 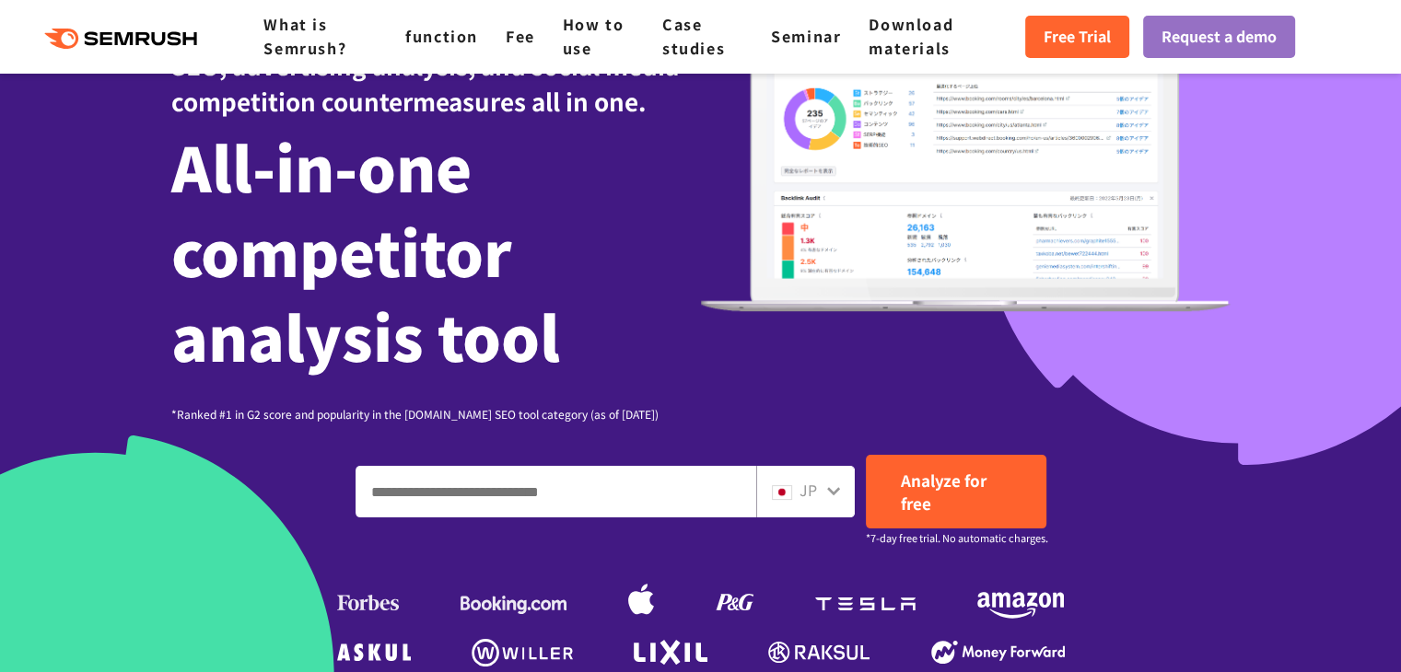 What do you see at coordinates (911, 36) in the screenshot?
I see `font: Download materials` at bounding box center [911, 36].